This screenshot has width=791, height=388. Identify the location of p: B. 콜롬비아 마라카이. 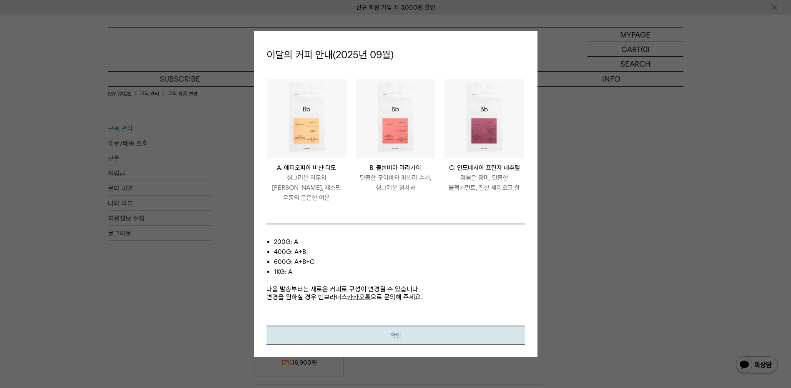
(395, 168).